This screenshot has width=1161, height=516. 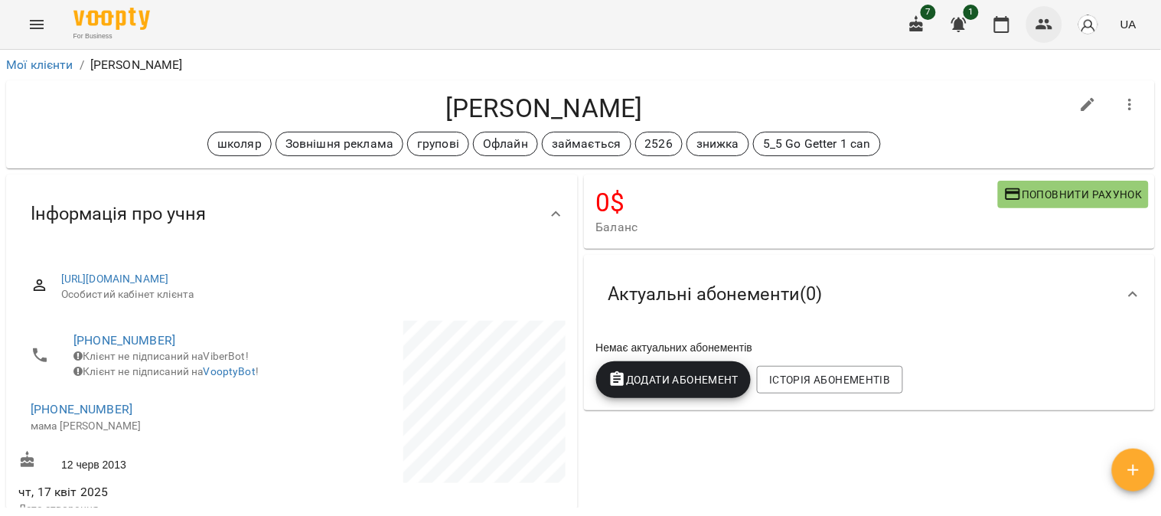 What do you see at coordinates (1128, 24) in the screenshot?
I see `span: UA` at bounding box center [1128, 24].